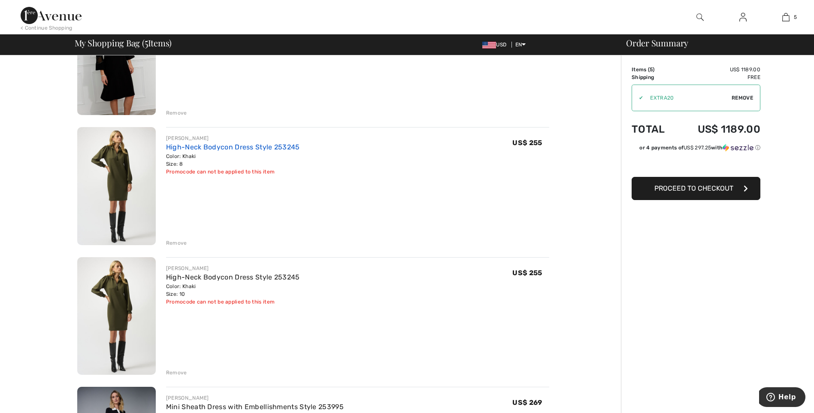  What do you see at coordinates (51, 15) in the screenshot?
I see `img: 1ère Avenue` at bounding box center [51, 15].